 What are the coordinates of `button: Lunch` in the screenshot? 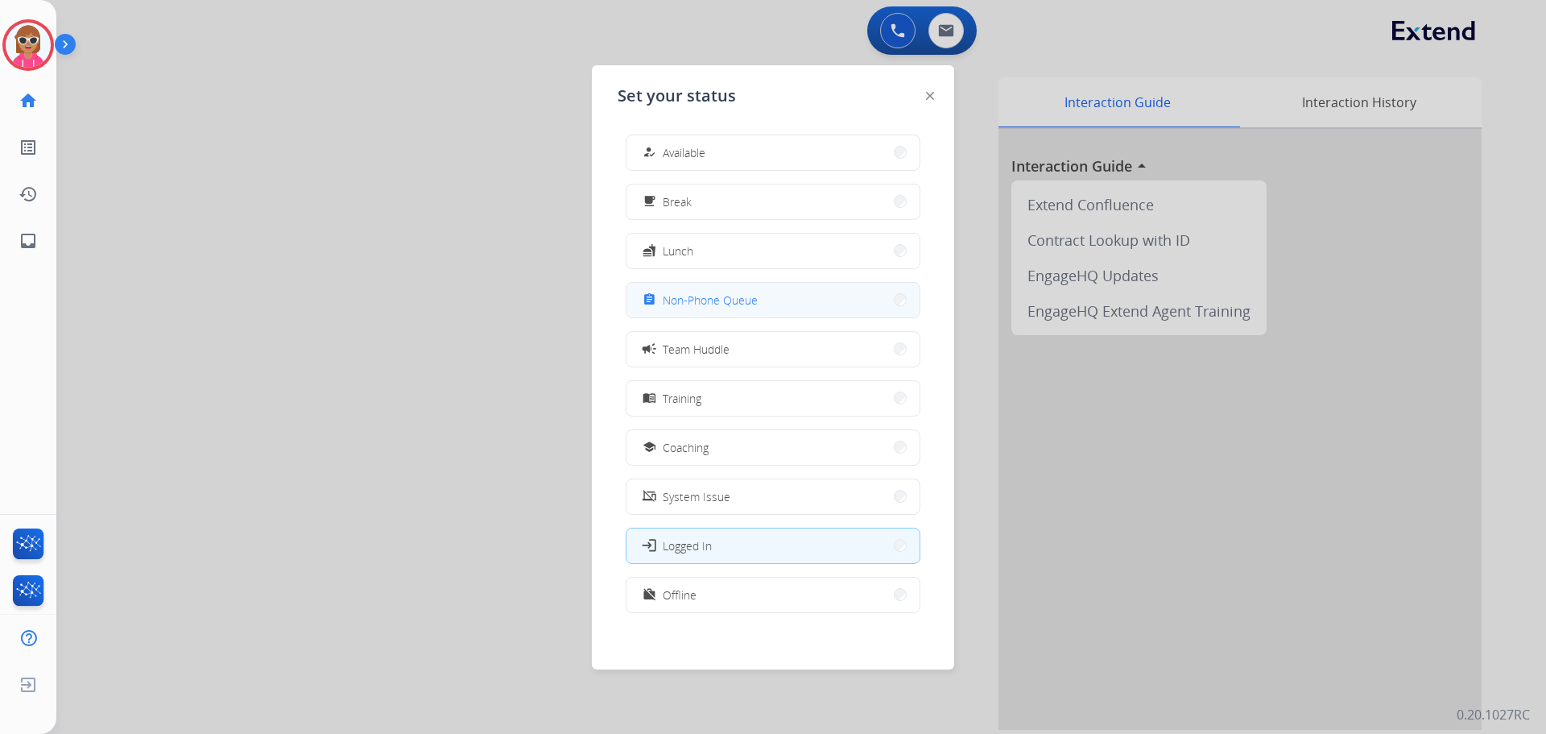 It's located at (773, 250).